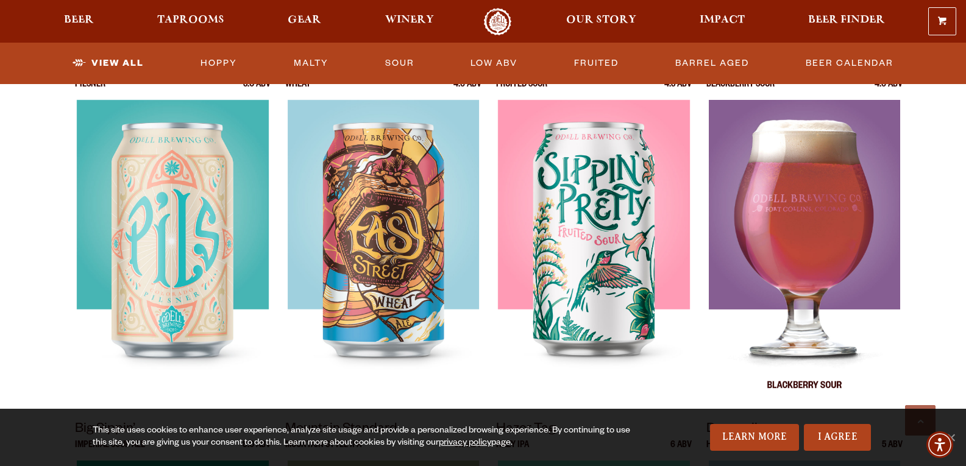  I want to click on p: Blackberry Sour, so click(741, 90).